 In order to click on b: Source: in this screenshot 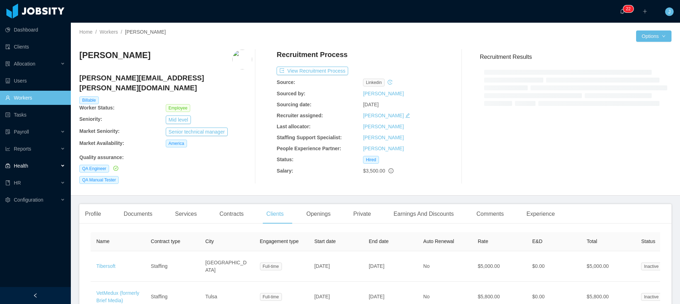, I will do `click(286, 82)`.